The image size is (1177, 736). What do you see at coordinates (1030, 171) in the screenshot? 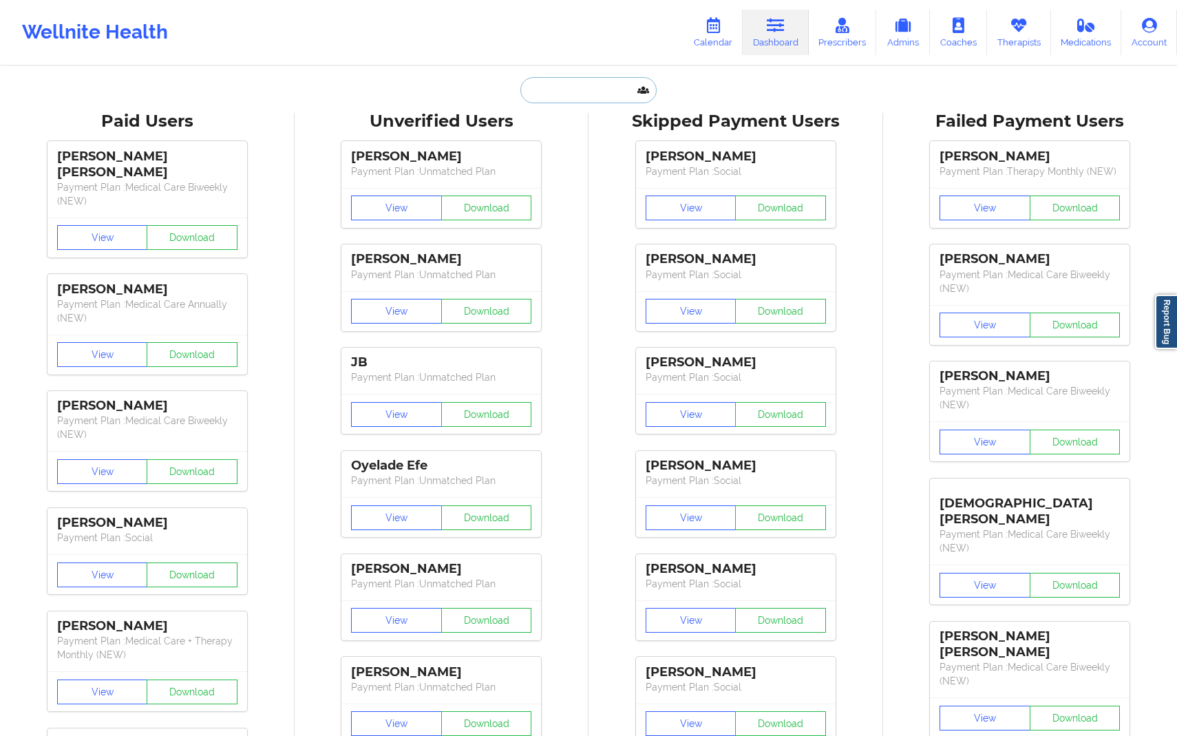
I see `p: Payment Plan : Therapy Monthly (NEW)` at bounding box center [1030, 171].